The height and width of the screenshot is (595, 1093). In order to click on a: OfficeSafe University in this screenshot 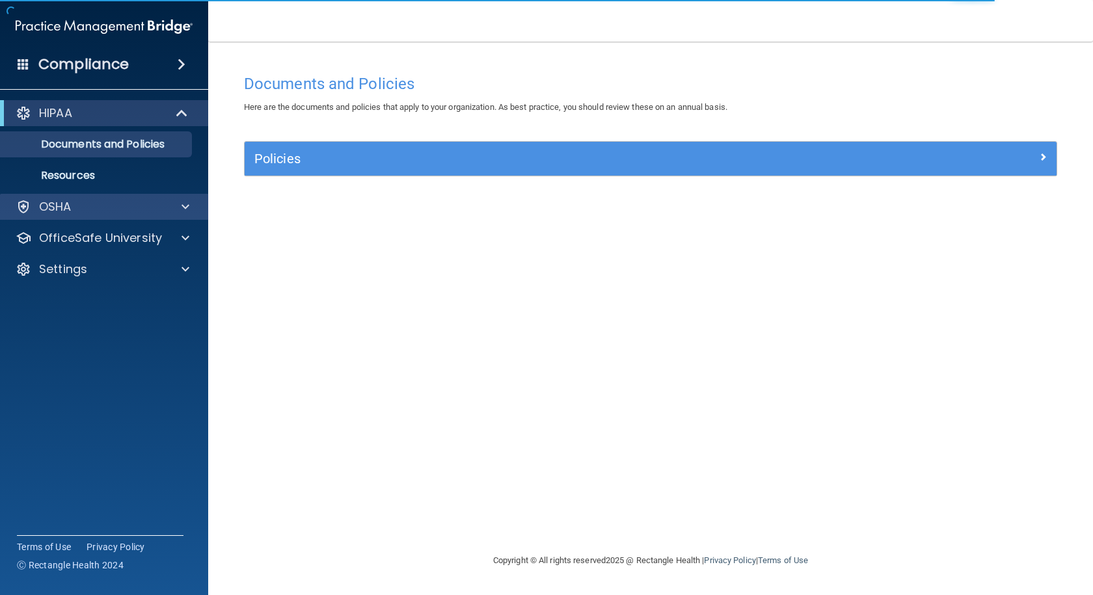, I will do `click(102, 238)`.